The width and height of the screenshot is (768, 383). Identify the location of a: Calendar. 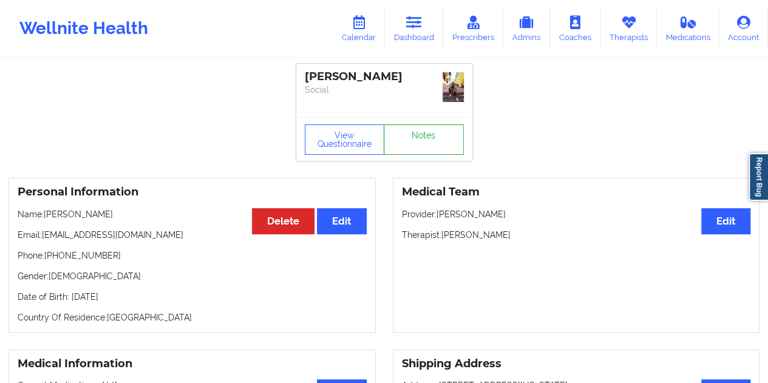
(359, 29).